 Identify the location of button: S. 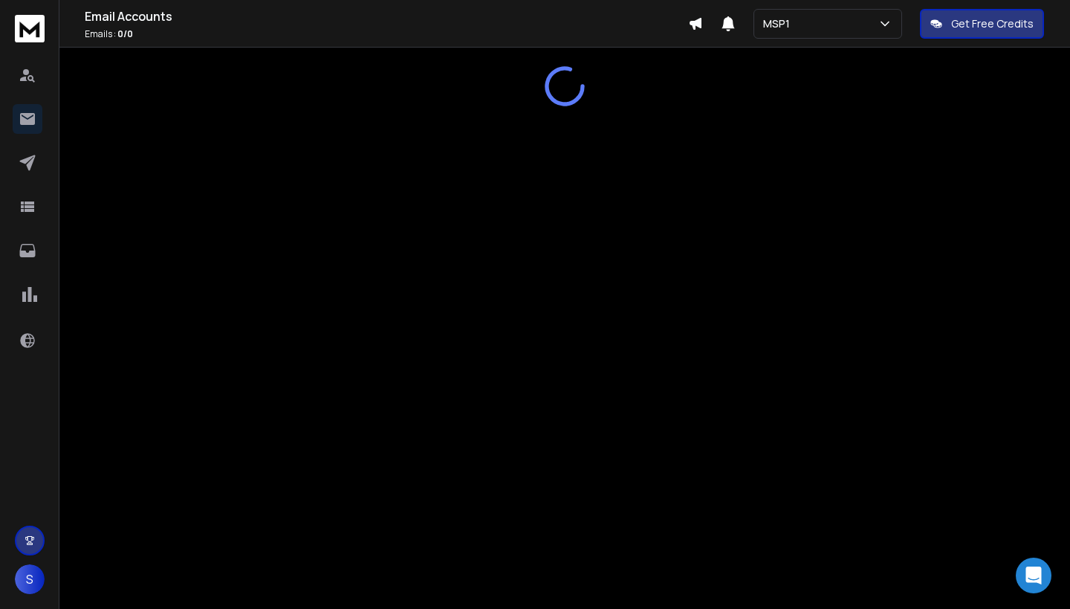
(30, 579).